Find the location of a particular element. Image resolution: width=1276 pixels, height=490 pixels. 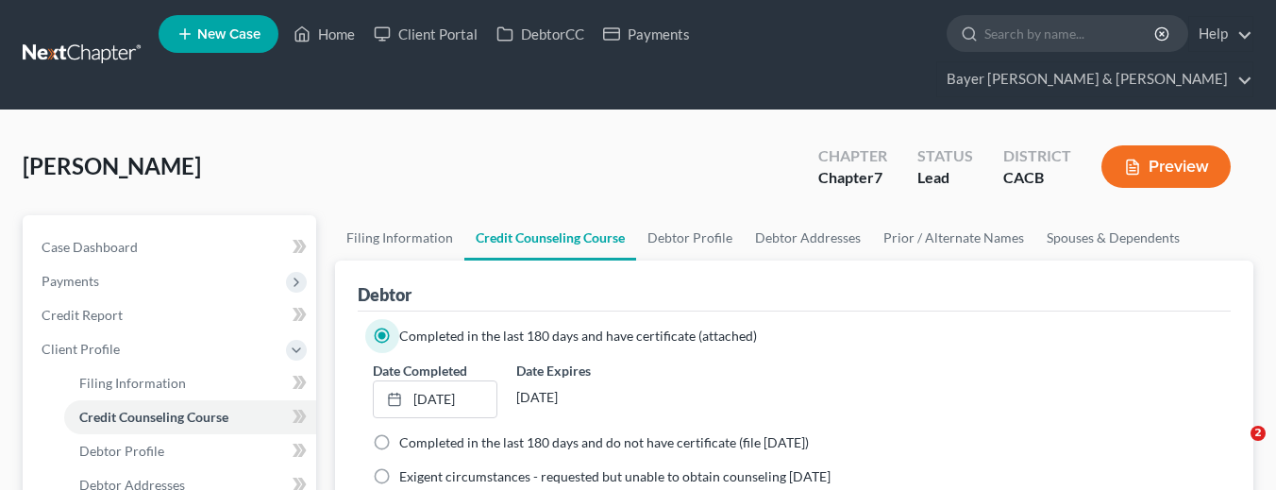

a: Home is located at coordinates (324, 34).